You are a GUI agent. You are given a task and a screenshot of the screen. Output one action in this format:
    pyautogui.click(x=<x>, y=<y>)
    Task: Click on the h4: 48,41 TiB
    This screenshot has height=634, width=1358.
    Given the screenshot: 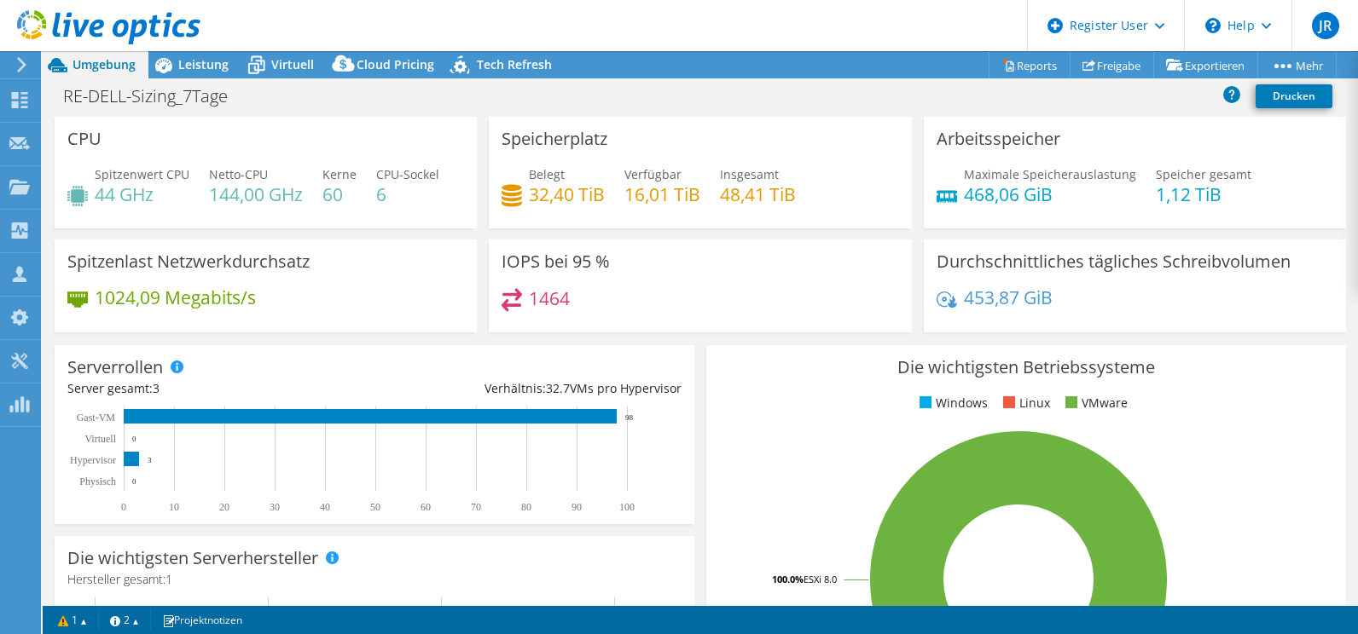 What is the action you would take?
    pyautogui.click(x=757, y=194)
    